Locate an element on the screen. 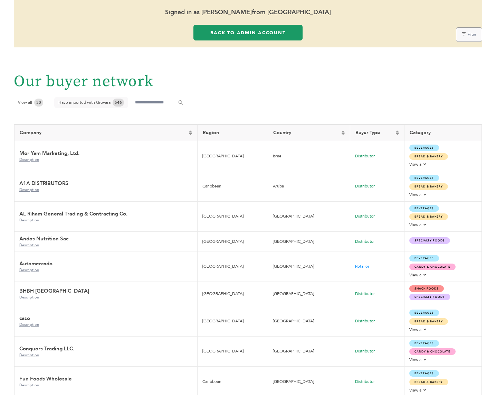 The height and width of the screenshot is (395, 496). td: Retailer is located at coordinates (377, 266).